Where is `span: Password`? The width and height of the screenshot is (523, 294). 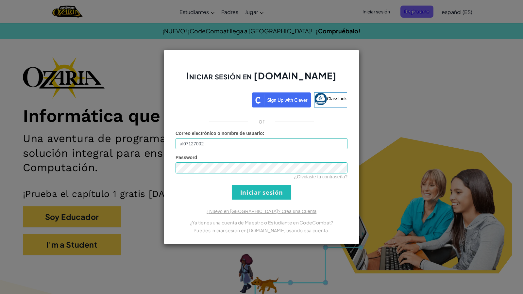 span: Password is located at coordinates (186, 157).